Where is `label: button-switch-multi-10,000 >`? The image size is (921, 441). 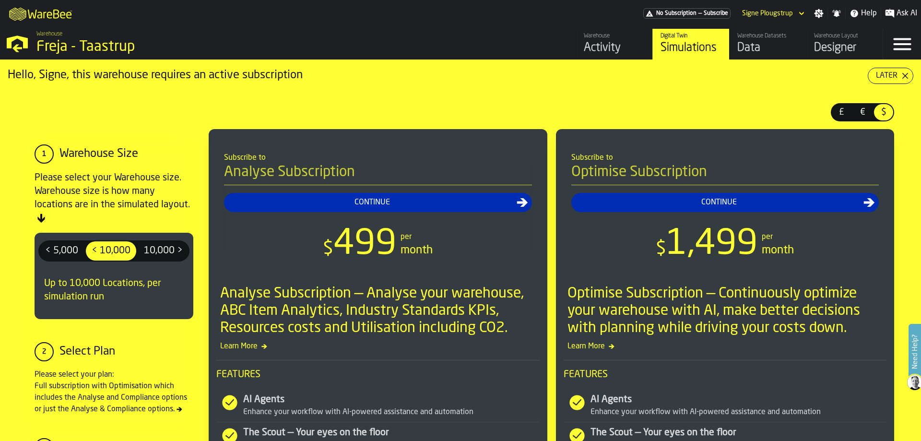
label: button-switch-multi-10,000 > is located at coordinates (163, 251).